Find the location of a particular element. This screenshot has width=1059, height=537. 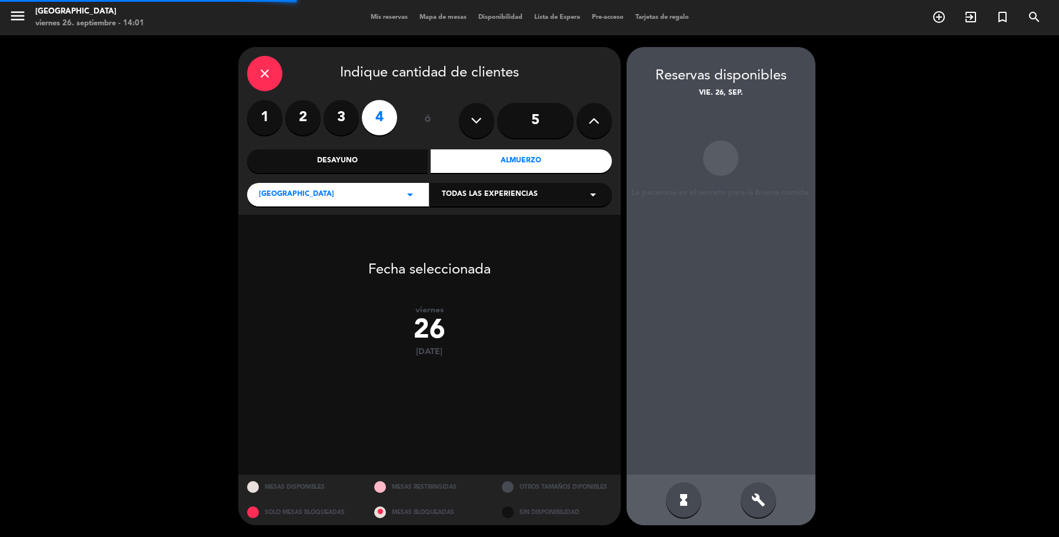

i: hourglass_full is located at coordinates (684, 500).